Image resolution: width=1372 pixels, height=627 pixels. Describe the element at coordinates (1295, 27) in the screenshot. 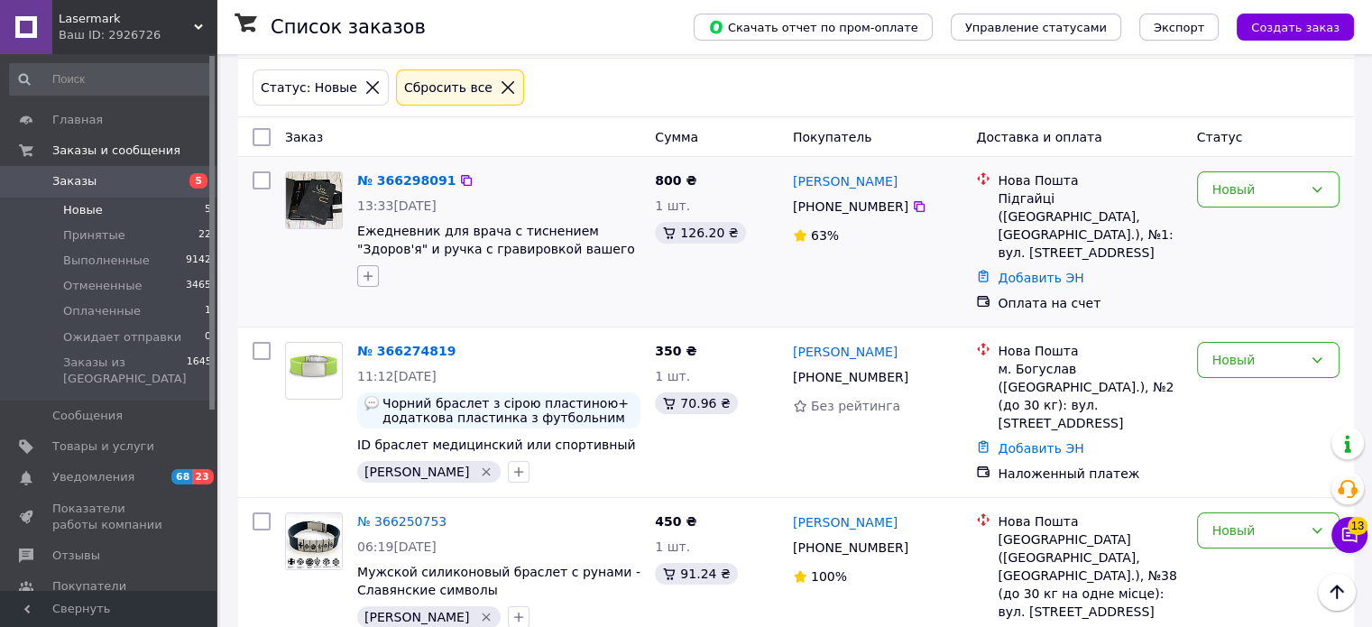

I see `button: Создать заказ` at that location.